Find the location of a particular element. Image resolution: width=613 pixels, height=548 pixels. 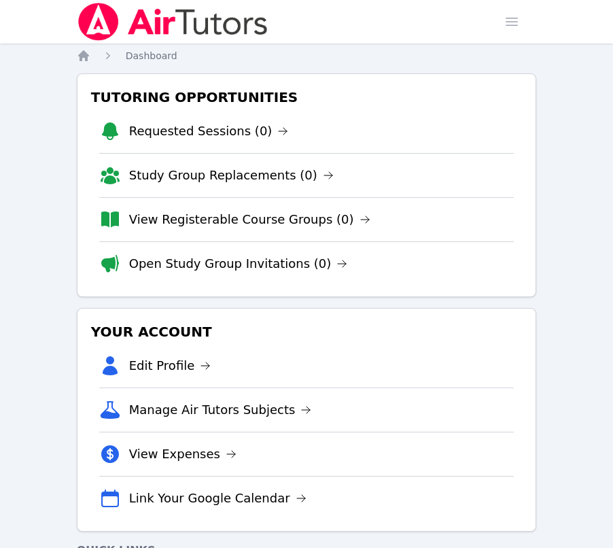

a: View Expenses is located at coordinates (183, 454).